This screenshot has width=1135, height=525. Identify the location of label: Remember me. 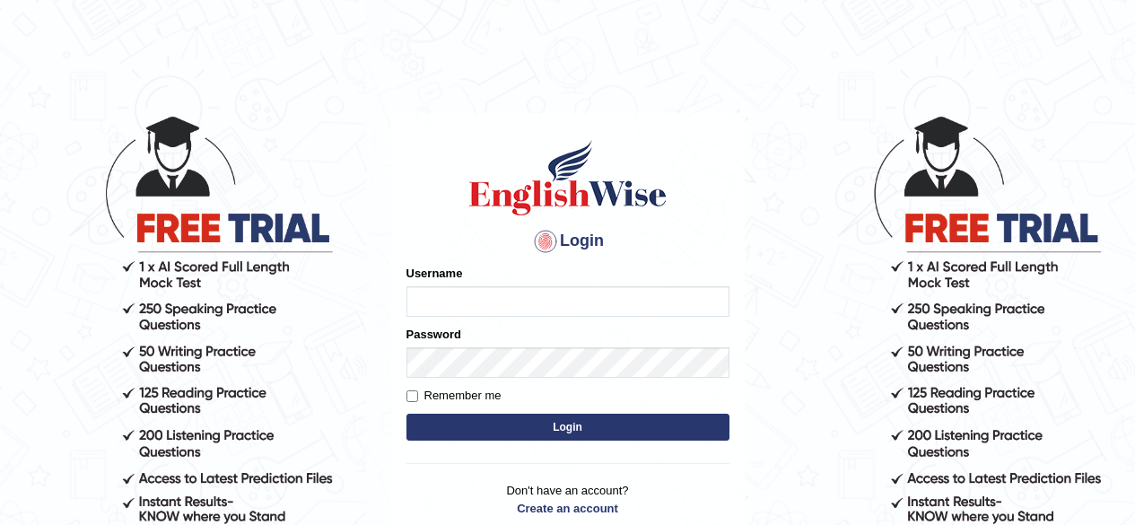
(454, 396).